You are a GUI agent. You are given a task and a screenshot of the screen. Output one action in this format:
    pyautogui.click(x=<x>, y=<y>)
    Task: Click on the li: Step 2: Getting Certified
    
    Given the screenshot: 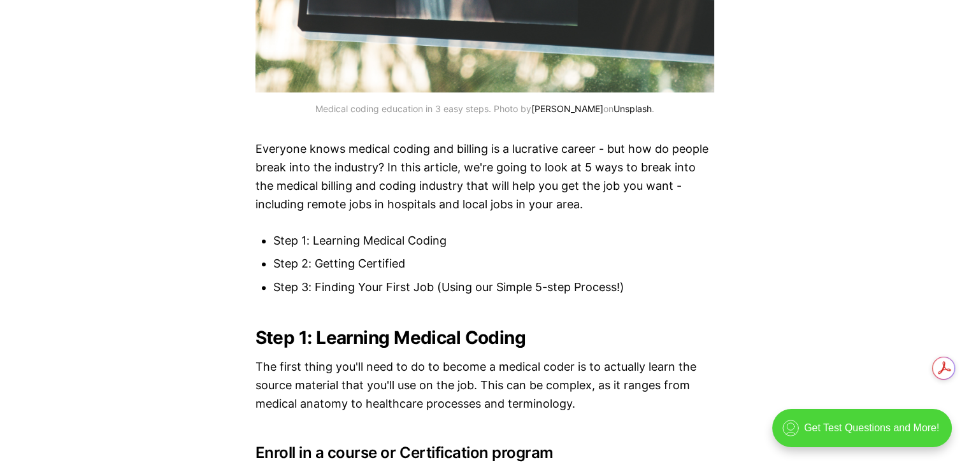 What is the action you would take?
    pyautogui.click(x=494, y=264)
    